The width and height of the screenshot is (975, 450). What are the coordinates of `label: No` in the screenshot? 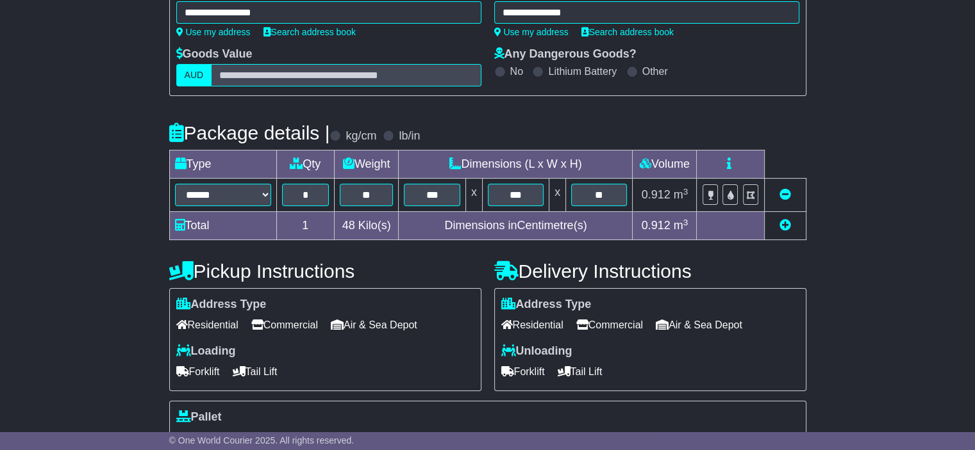 It's located at (517, 71).